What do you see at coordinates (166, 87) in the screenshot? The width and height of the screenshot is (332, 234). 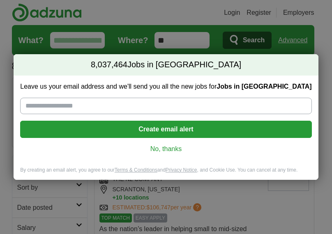 I see `label: Leave us your email address and we'll send you all the new jobs for` at bounding box center [166, 87].